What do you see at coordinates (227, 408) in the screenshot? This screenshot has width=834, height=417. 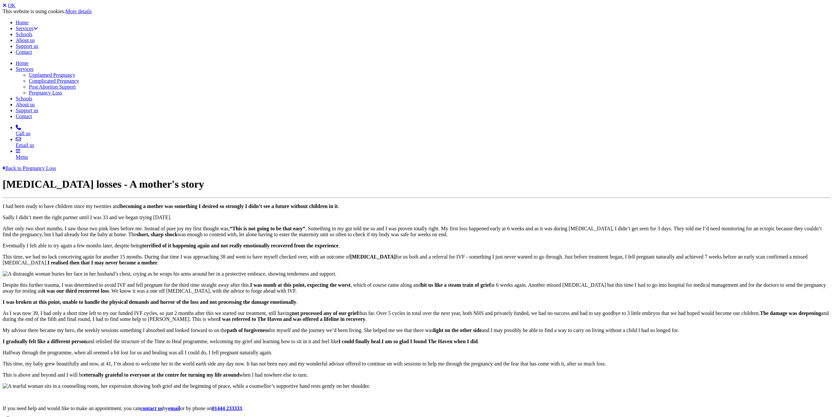 I see `a: 01444 233333` at bounding box center [227, 408].